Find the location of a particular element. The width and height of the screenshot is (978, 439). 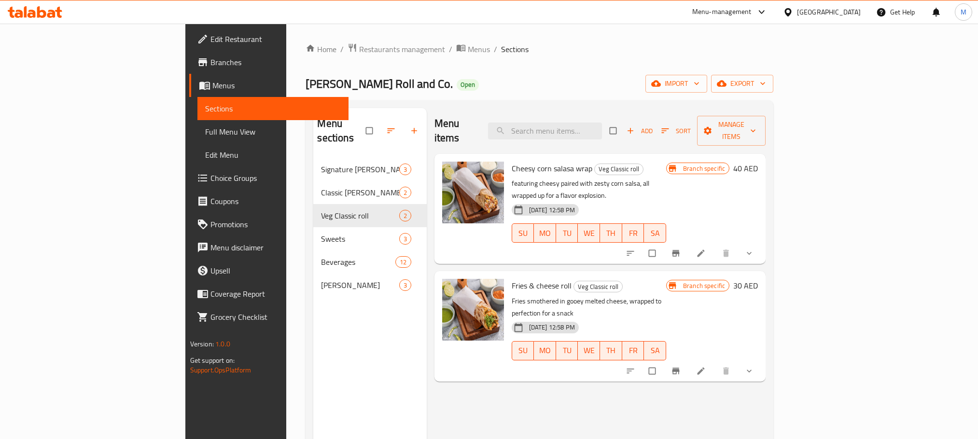

span: Full Menu View is located at coordinates (273, 132).